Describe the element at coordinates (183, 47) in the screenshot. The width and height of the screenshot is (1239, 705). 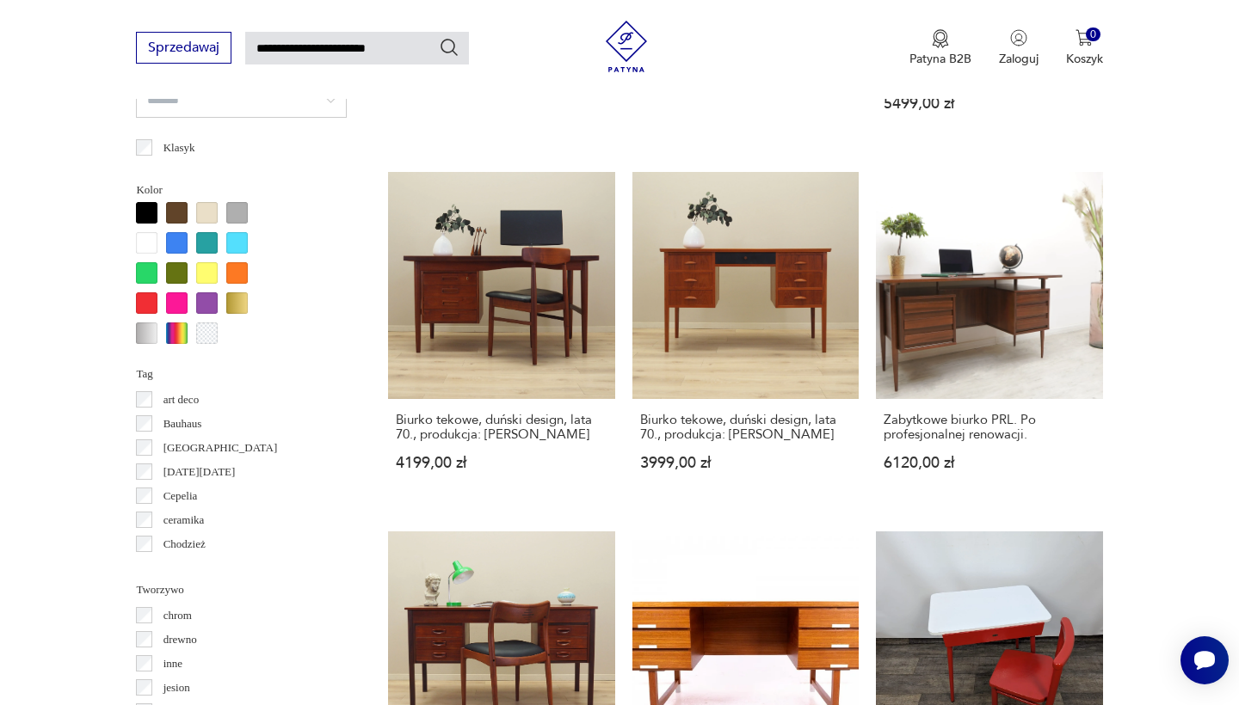
I see `button: Sprzedawaj` at that location.